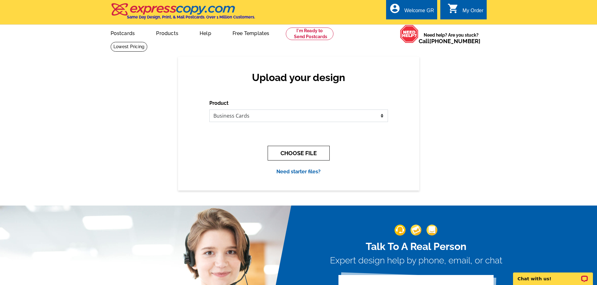 This screenshot has height=285, width=597. I want to click on a: Need starter files?, so click(298, 172).